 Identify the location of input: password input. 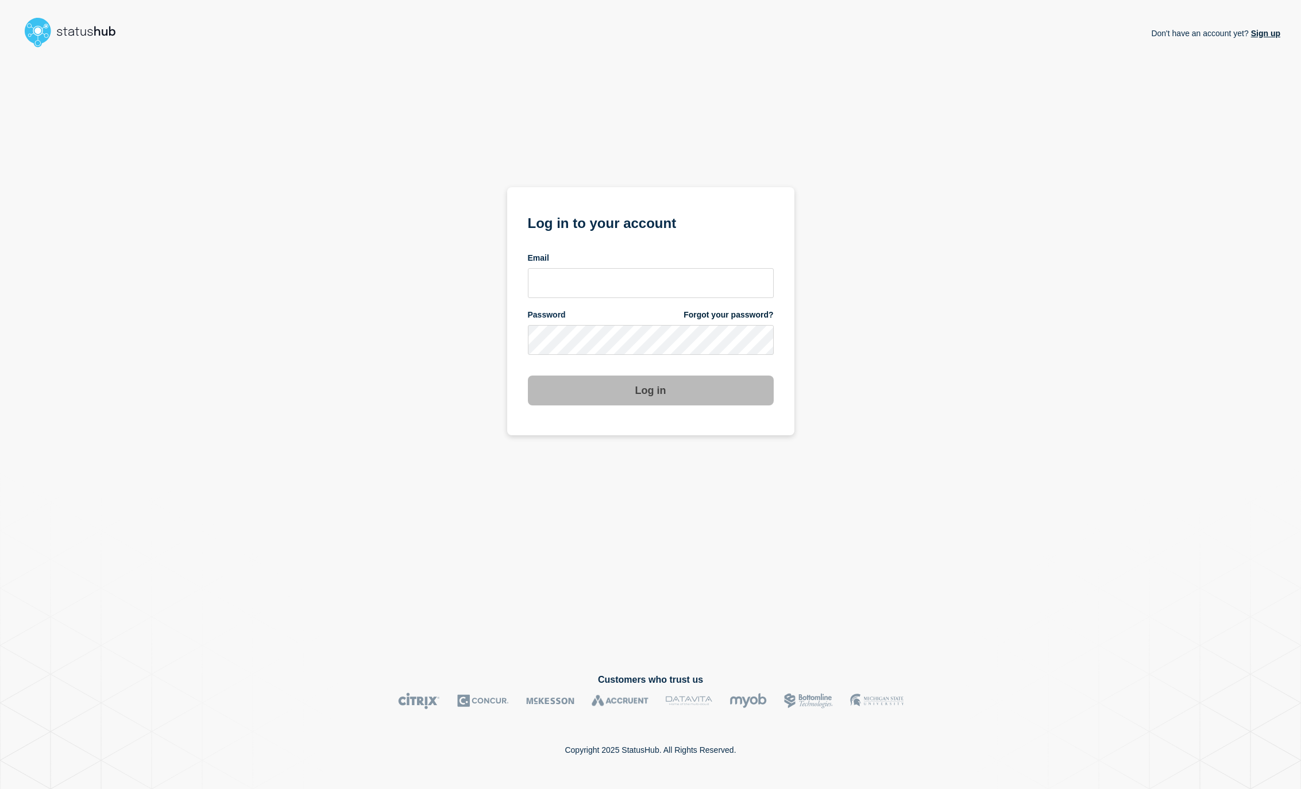
(651, 340).